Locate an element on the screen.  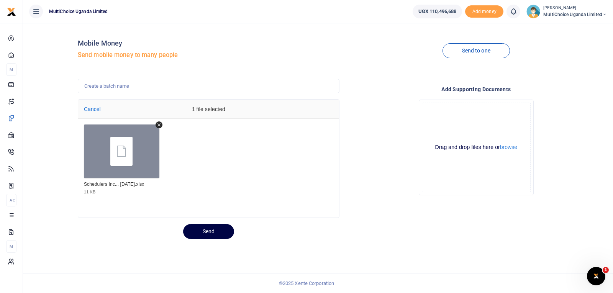
button: Remove file is located at coordinates (159, 125).